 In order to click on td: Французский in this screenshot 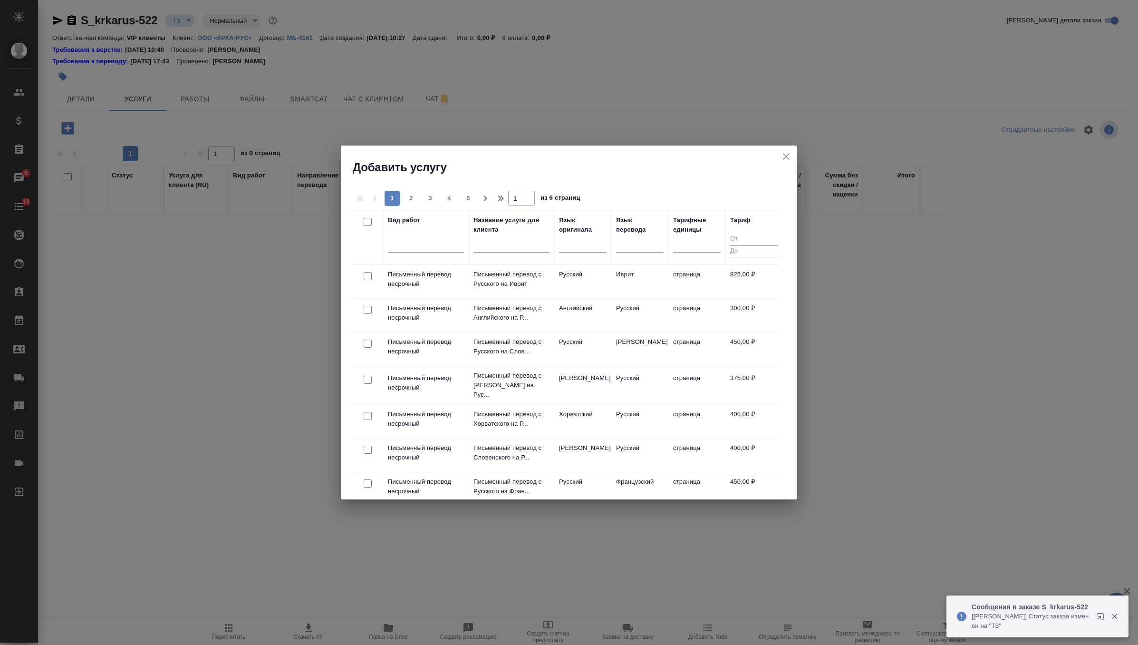, I will do `click(640, 489)`.